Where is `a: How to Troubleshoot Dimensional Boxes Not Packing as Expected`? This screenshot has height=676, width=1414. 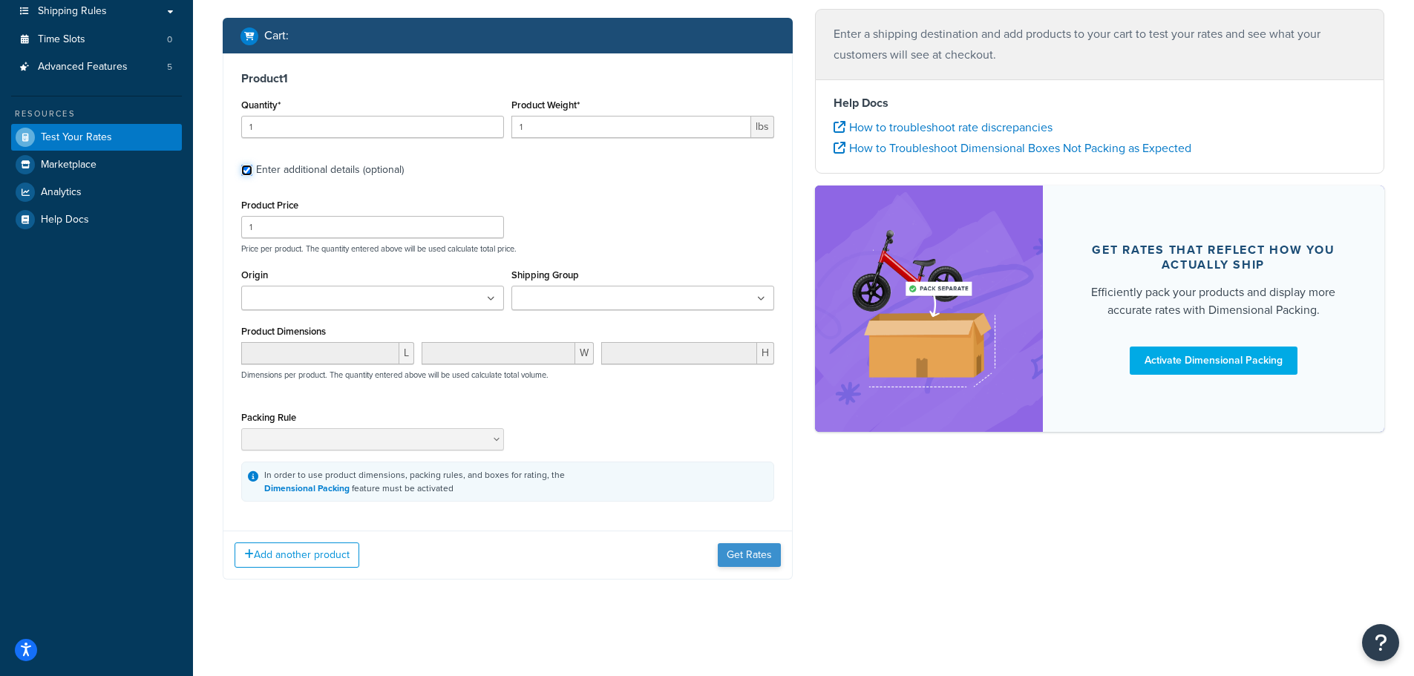
a: How to Troubleshoot Dimensional Boxes Not Packing as Expected is located at coordinates (1013, 148).